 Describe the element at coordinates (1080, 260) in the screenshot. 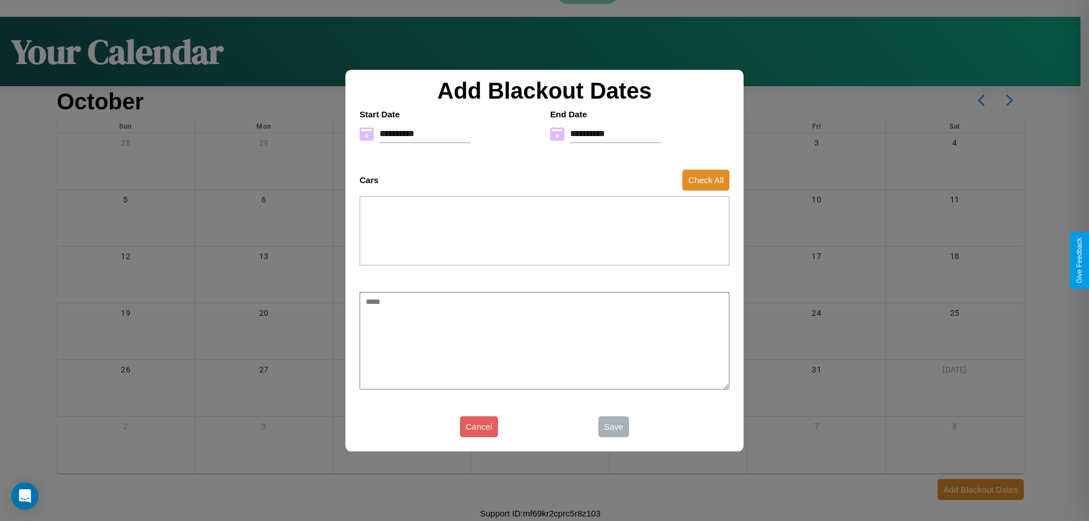

I see `div: Give Feedback` at that location.